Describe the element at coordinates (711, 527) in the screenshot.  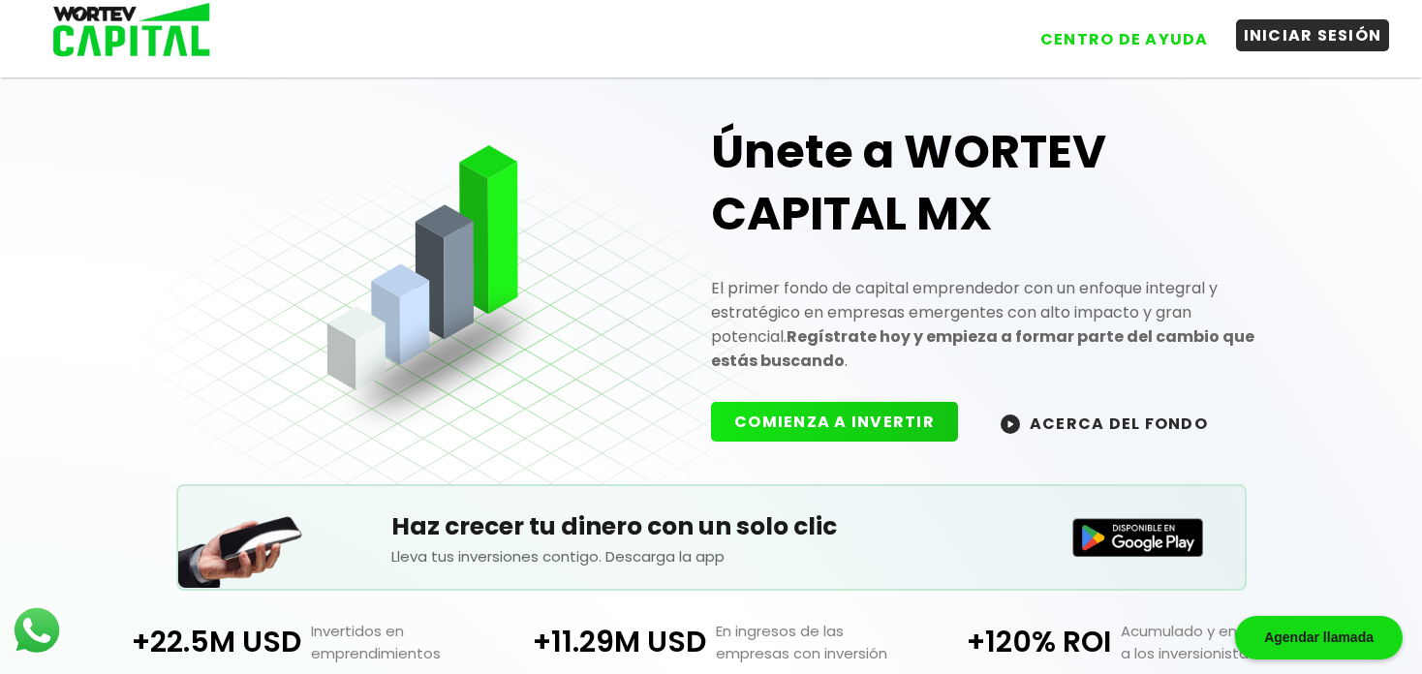
I see `h5: Haz crecer tu dinero con un solo clic` at that location.